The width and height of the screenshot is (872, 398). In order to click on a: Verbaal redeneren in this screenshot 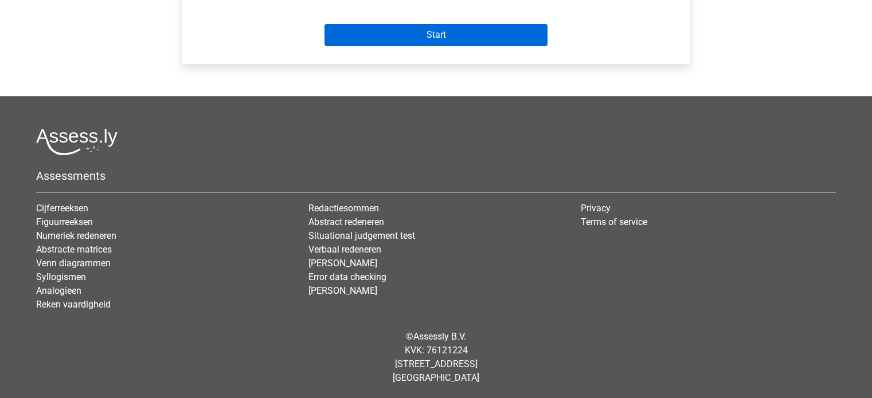, I will do `click(344, 249)`.